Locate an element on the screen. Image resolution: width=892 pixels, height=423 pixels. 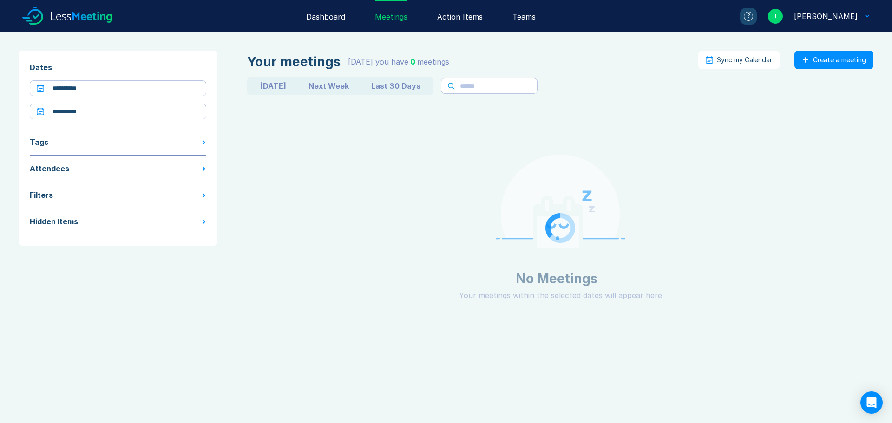
div: Iain Parnell is located at coordinates (826, 16).